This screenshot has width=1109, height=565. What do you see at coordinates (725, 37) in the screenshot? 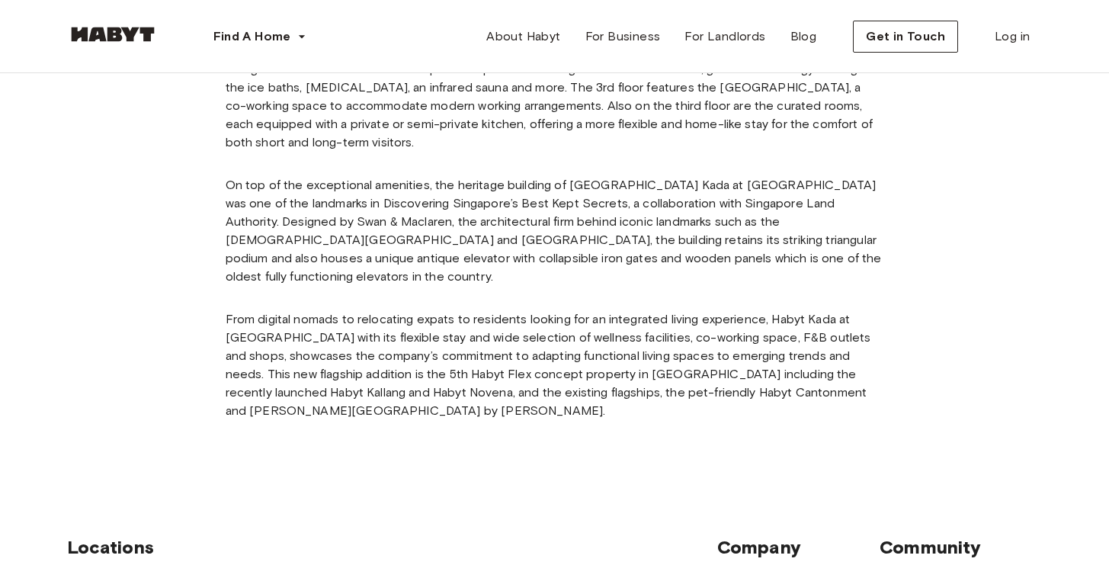
I see `a: For Landlords` at bounding box center [725, 37].